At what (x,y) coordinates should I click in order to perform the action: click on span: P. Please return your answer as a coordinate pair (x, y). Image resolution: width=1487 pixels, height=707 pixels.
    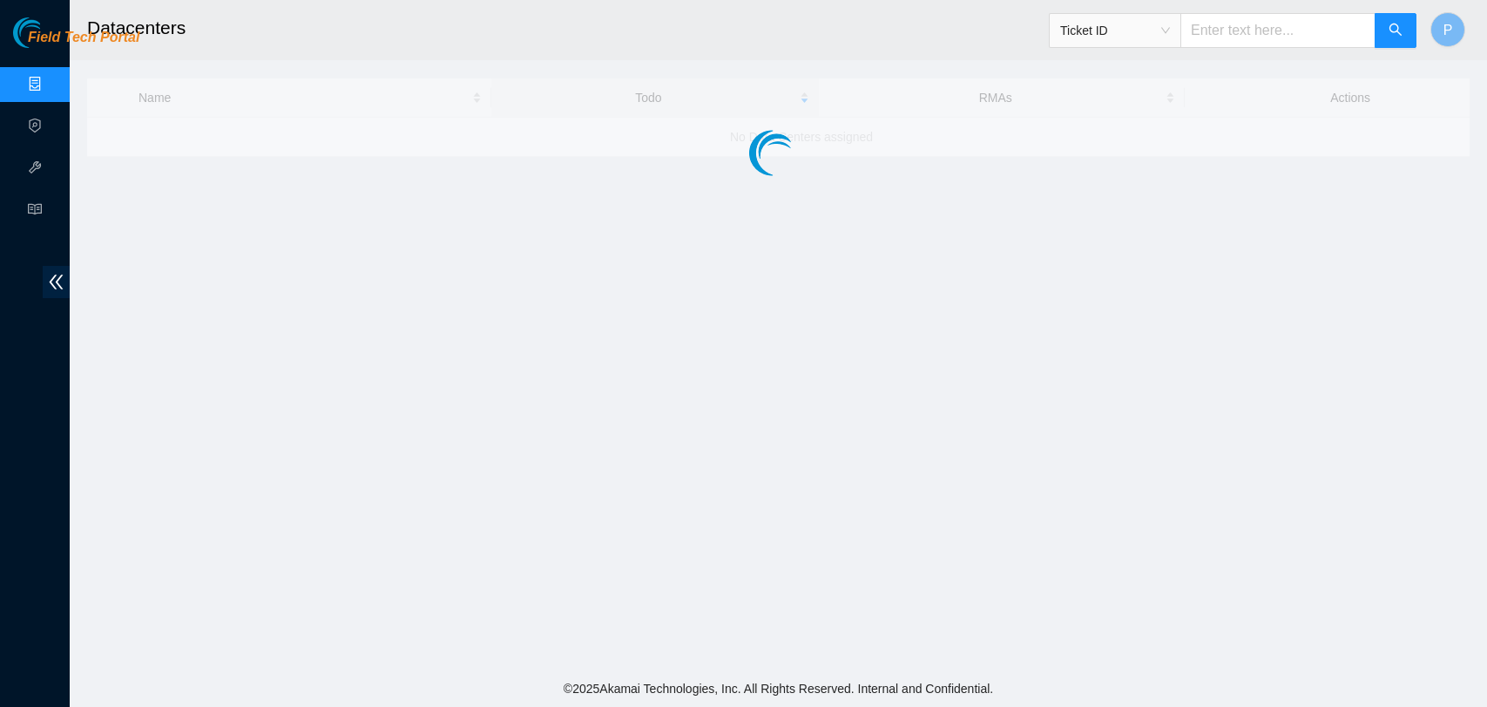
    Looking at the image, I should click on (1448, 30).